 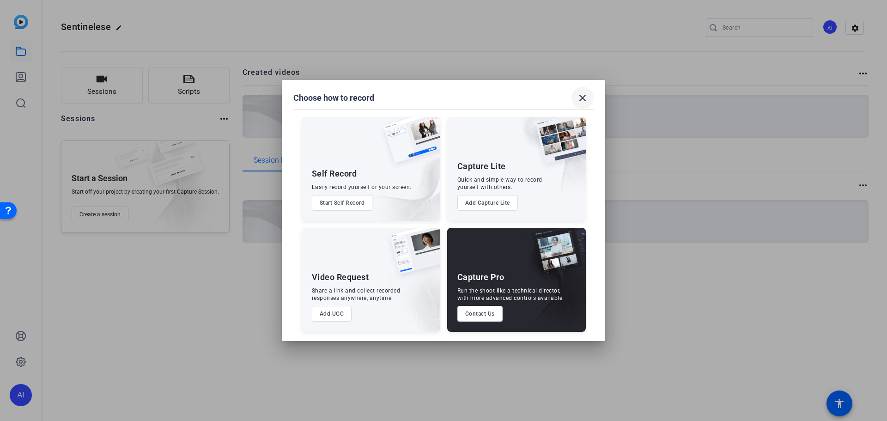 I want to click on img: capture-pro.png, so click(x=556, y=256).